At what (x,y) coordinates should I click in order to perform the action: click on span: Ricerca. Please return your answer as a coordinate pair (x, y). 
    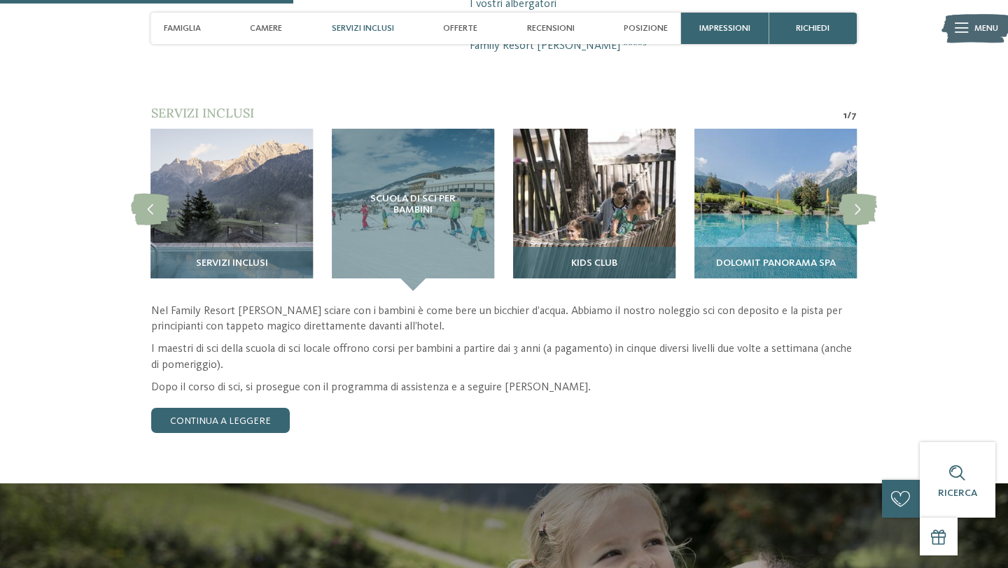
    Looking at the image, I should click on (957, 493).